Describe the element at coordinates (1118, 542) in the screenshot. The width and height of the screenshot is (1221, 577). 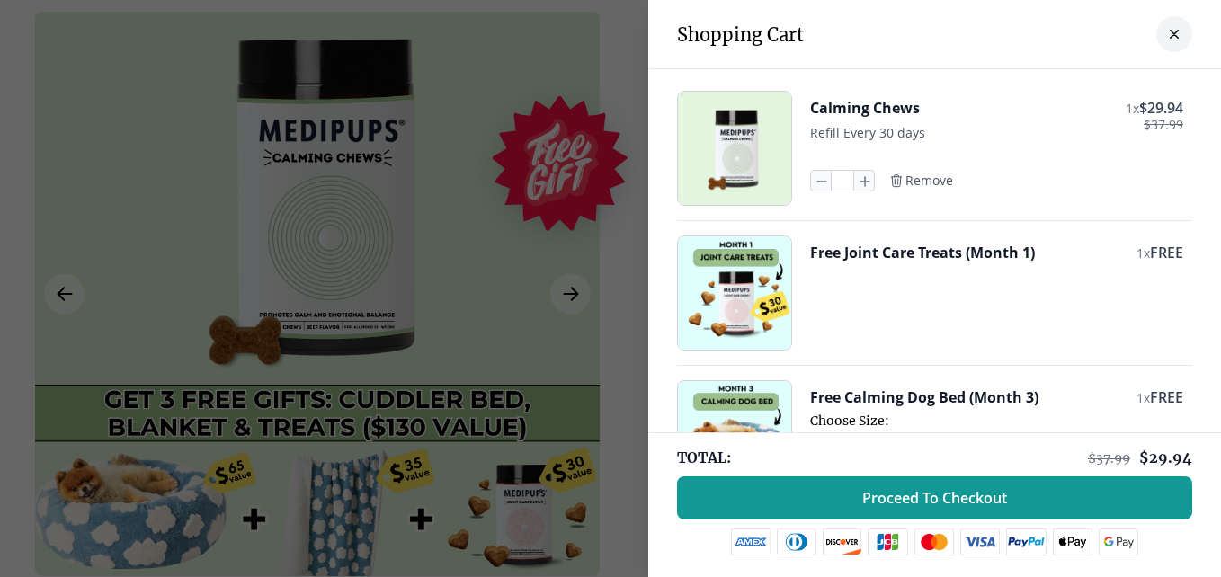
I see `img: google` at that location.